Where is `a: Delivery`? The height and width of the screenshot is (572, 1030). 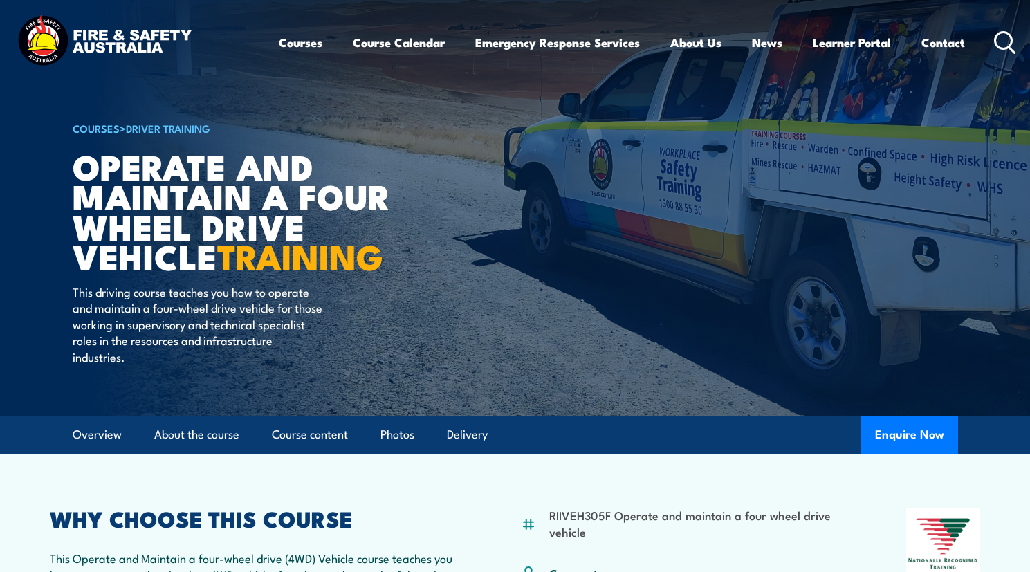
a: Delivery is located at coordinates (467, 434).